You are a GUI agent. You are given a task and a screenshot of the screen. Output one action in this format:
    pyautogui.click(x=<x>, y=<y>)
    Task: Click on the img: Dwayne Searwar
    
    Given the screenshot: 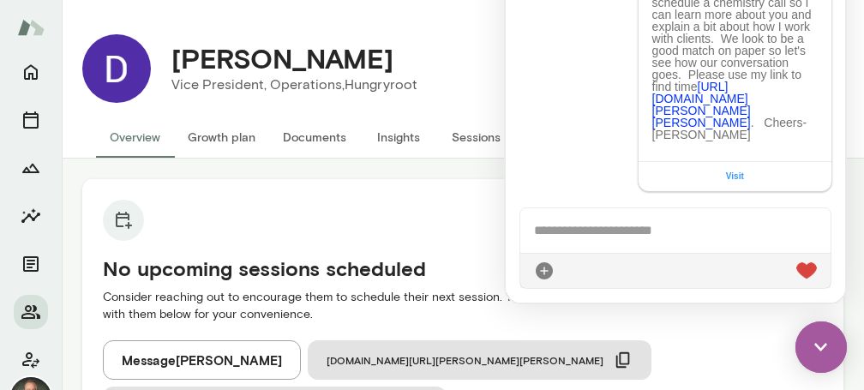 What is the action you would take?
    pyautogui.click(x=117, y=69)
    